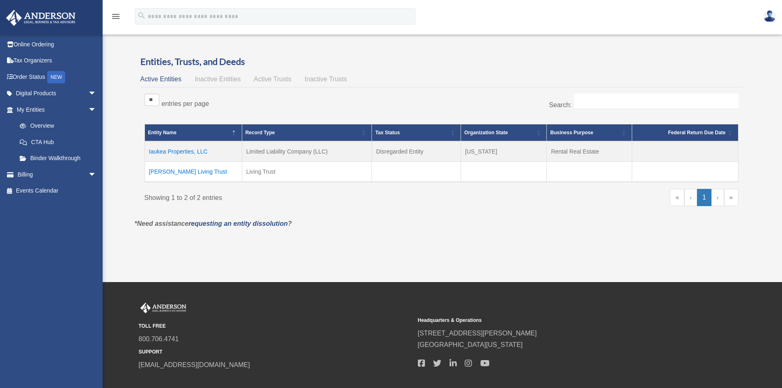 This screenshot has width=782, height=388. What do you see at coordinates (769, 16) in the screenshot?
I see `img: User Pic` at bounding box center [769, 16].